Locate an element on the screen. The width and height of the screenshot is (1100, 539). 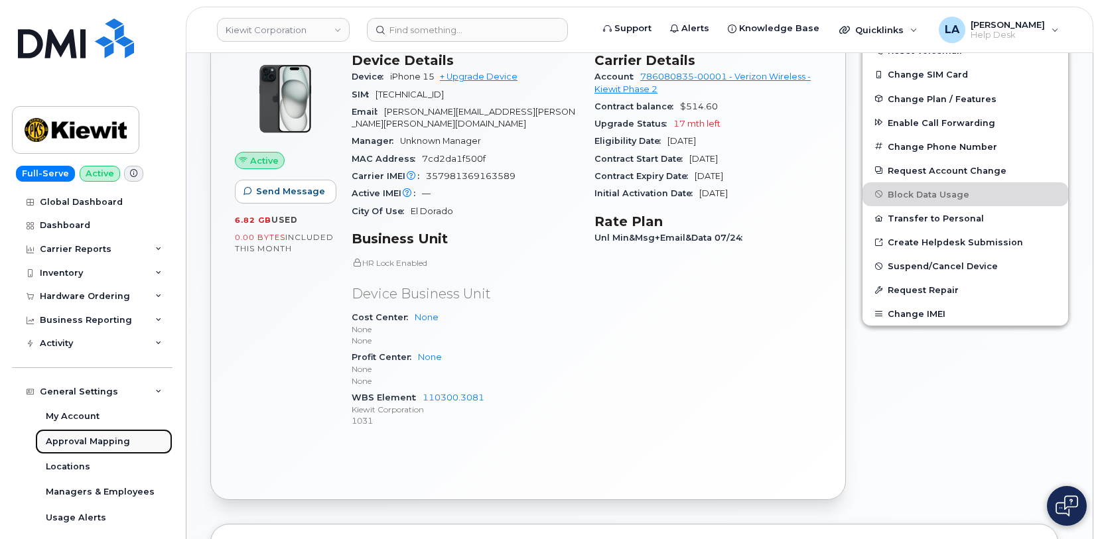
button: Change Plan / Features is located at coordinates (965, 99).